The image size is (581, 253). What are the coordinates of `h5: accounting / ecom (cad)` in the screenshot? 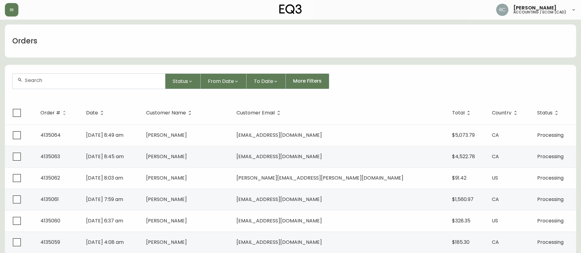 It's located at (540, 12).